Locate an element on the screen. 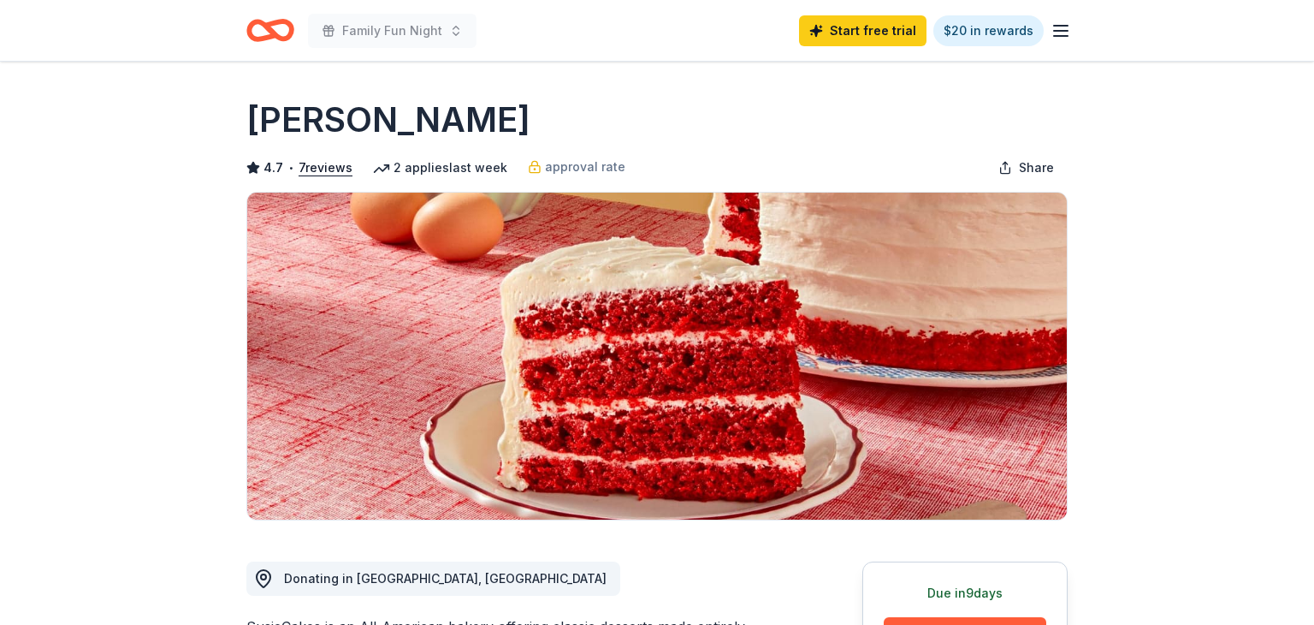  button: Share is located at coordinates (1026, 168).